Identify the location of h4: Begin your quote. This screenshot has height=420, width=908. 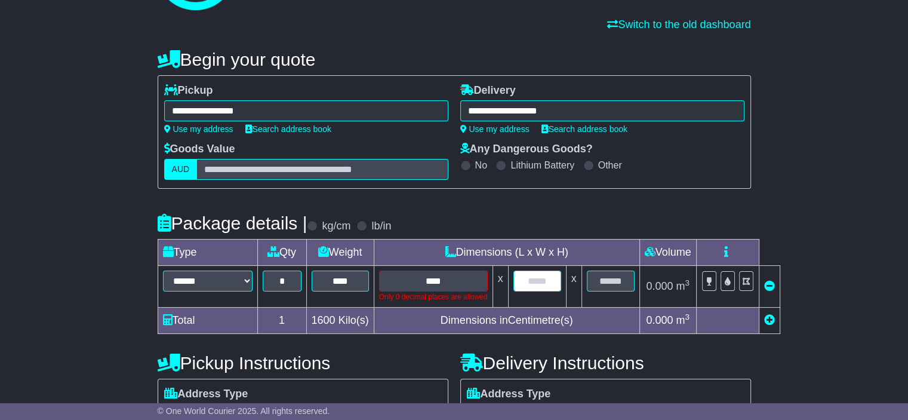
(454, 59).